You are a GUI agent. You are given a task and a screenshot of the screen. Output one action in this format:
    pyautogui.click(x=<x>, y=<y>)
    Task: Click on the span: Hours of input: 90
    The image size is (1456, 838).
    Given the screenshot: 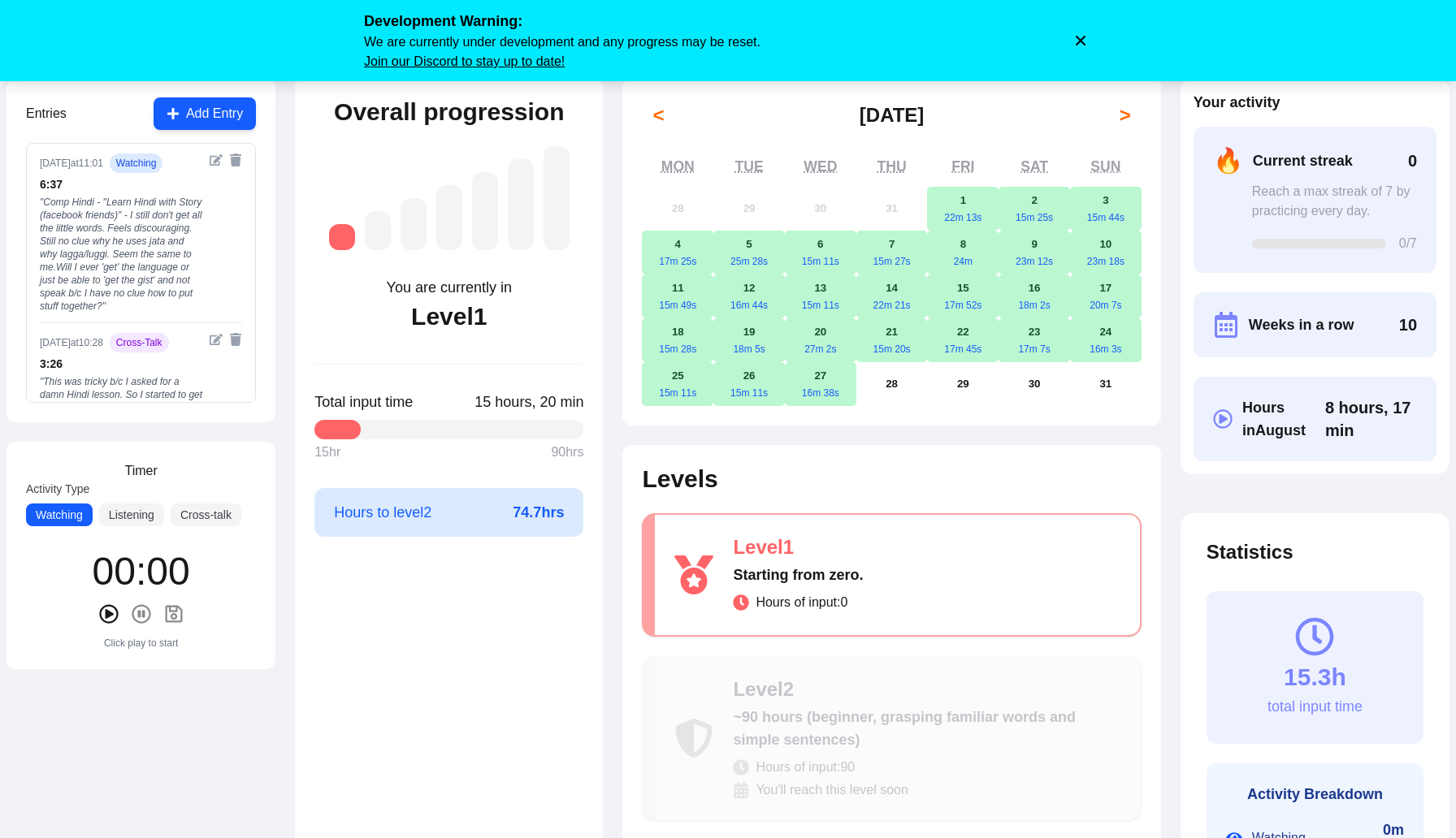 What is the action you would take?
    pyautogui.click(x=805, y=767)
    